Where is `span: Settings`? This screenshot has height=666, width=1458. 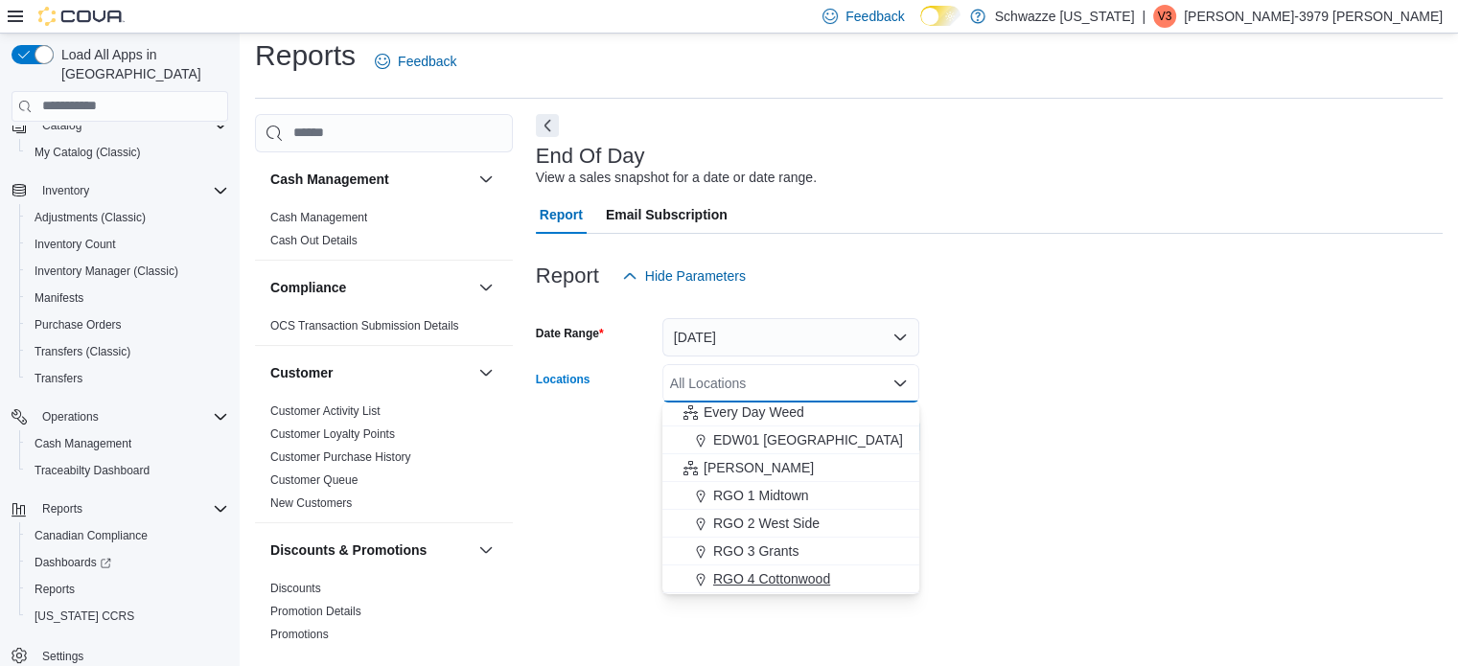
span: Settings is located at coordinates (62, 657).